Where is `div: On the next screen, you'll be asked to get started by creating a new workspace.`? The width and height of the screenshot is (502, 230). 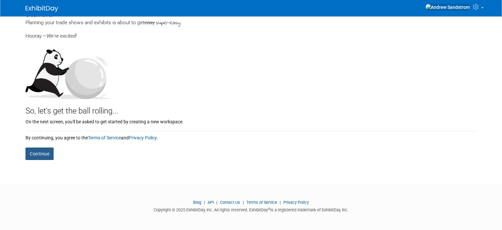 div: On the next screen, you'll be asked to get started by creating a new workspace. is located at coordinates (251, 121).